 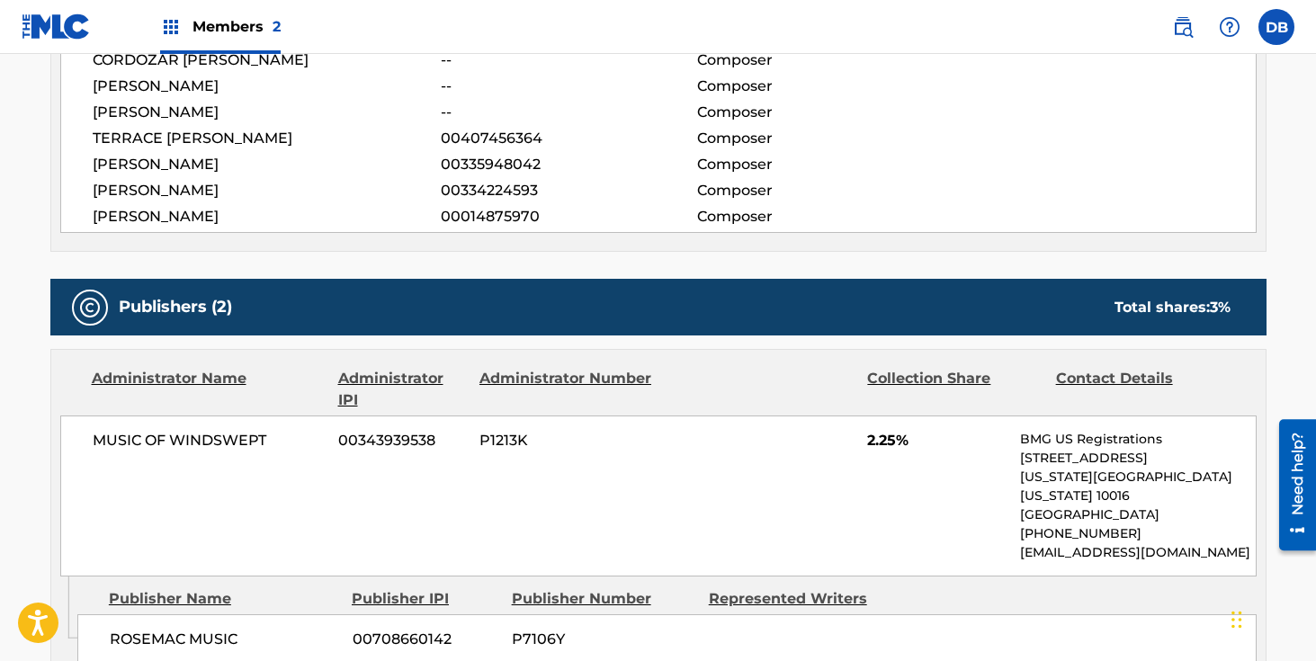 What do you see at coordinates (276, 26) in the screenshot?
I see `span: 2` at bounding box center [276, 26].